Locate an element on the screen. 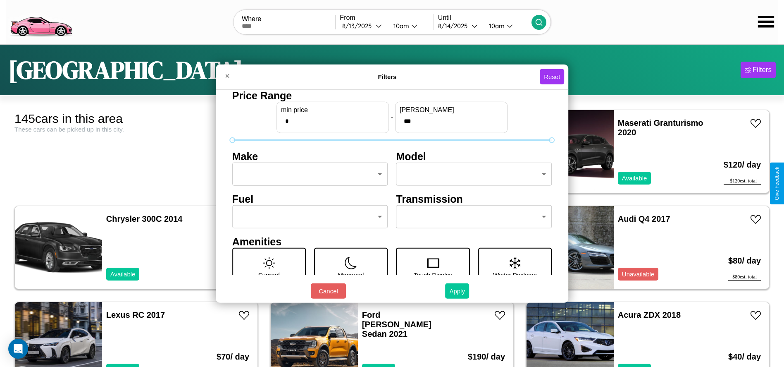 The image size is (784, 367). h4: Transmission is located at coordinates (474, 198).